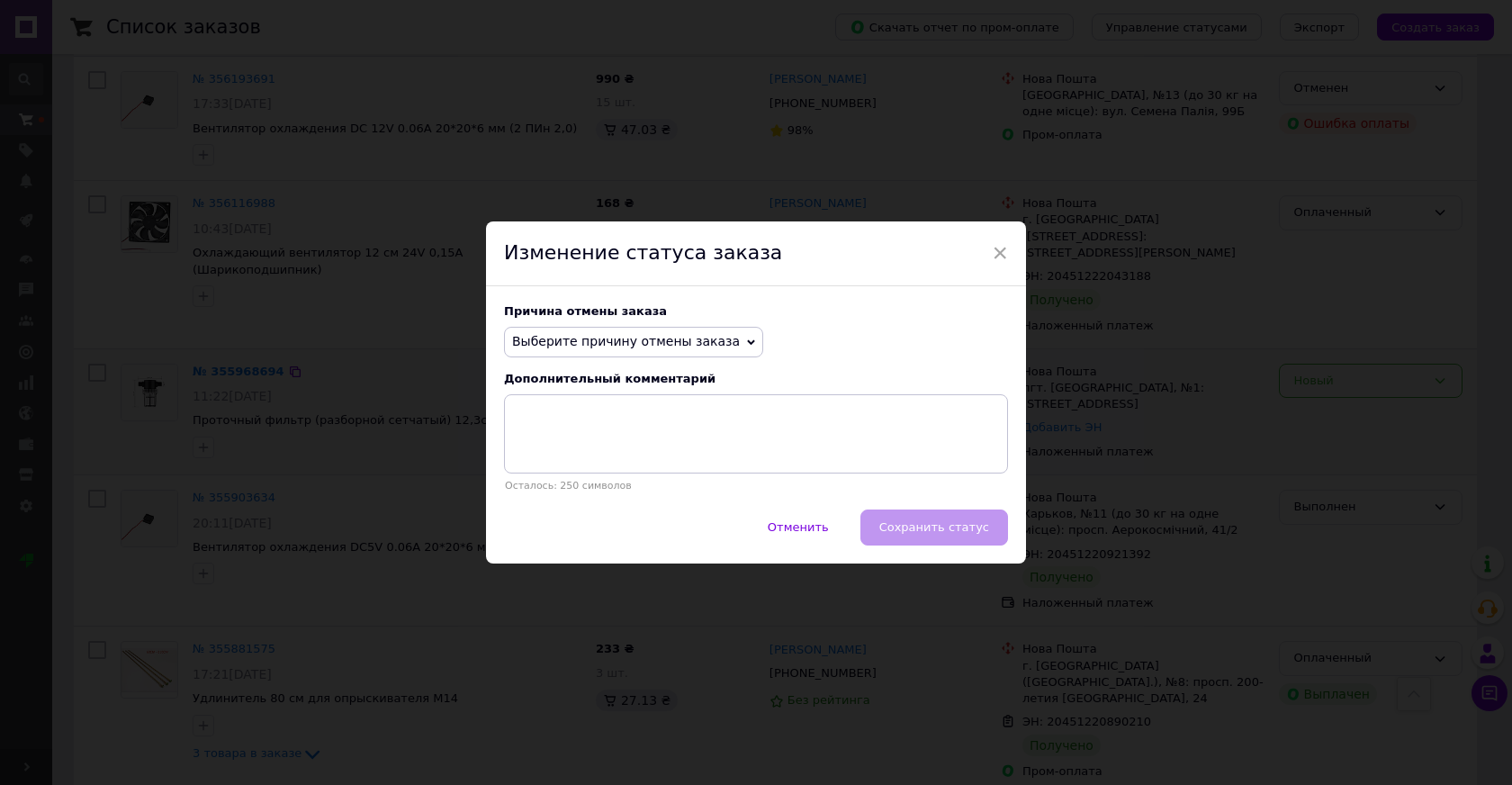 The height and width of the screenshot is (785, 1512). What do you see at coordinates (625, 341) in the screenshot?
I see `span: Выберите причину отмены заказа` at bounding box center [625, 341].